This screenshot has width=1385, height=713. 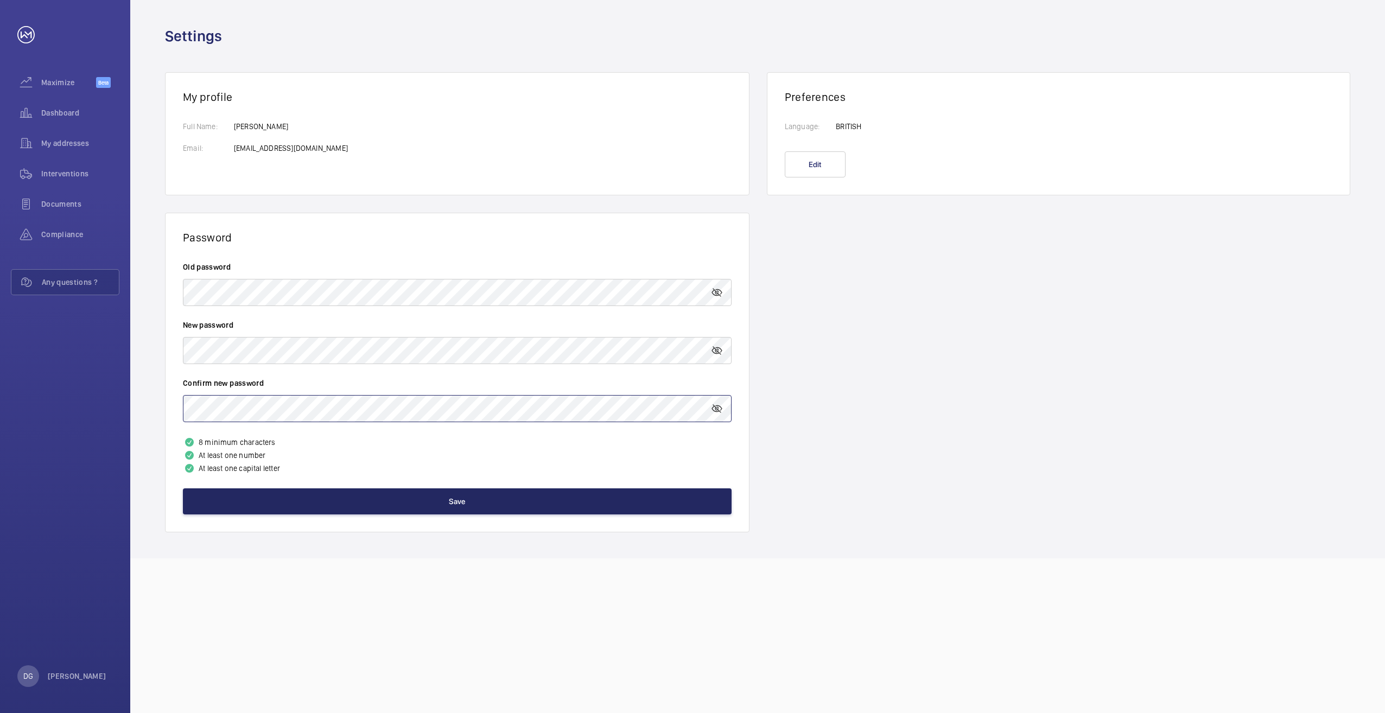 What do you see at coordinates (457, 267) in the screenshot?
I see `label: Old password` at bounding box center [457, 267].